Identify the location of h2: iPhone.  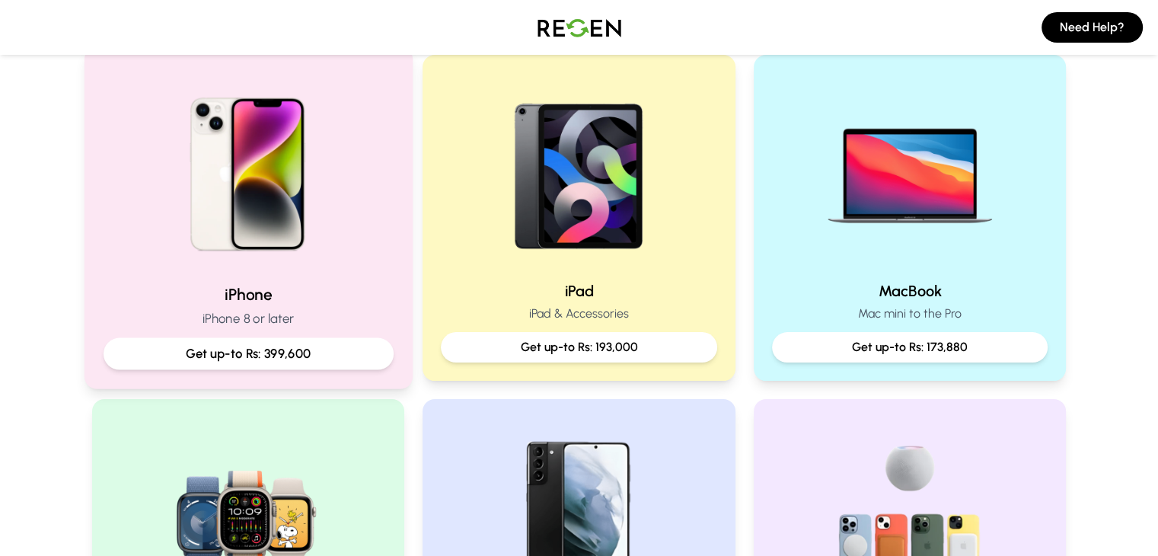
(247, 294).